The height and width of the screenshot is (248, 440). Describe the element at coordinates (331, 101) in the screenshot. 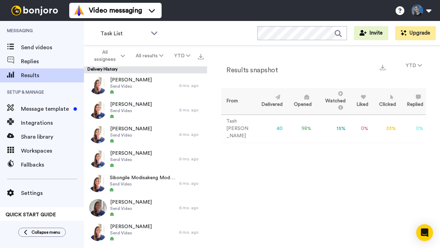

I see `th: Watched` at that location.